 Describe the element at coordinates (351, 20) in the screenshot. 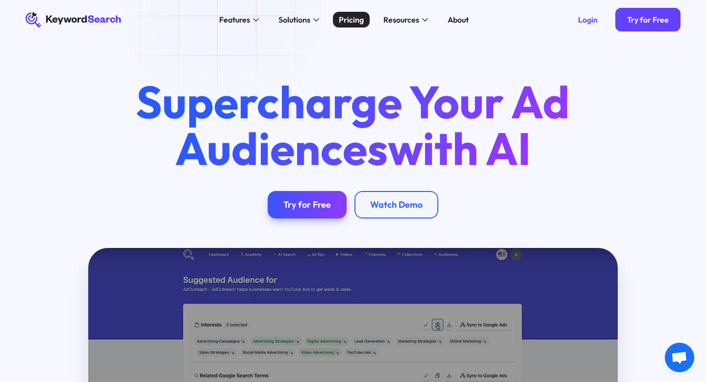

I see `div: Pricing` at that location.